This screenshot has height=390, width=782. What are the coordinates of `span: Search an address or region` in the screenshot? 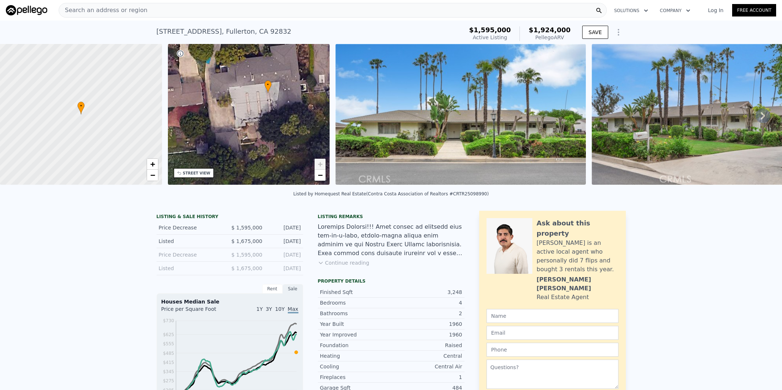 It's located at (103, 10).